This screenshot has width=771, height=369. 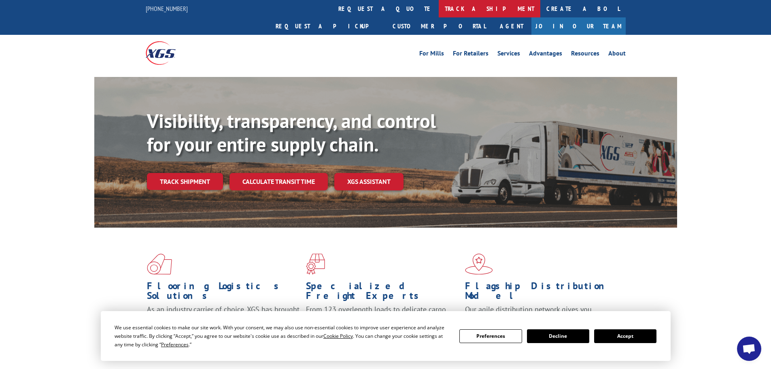 I want to click on img: xgs-icon-total-supply-chain-intelligence-red, so click(x=159, y=264).